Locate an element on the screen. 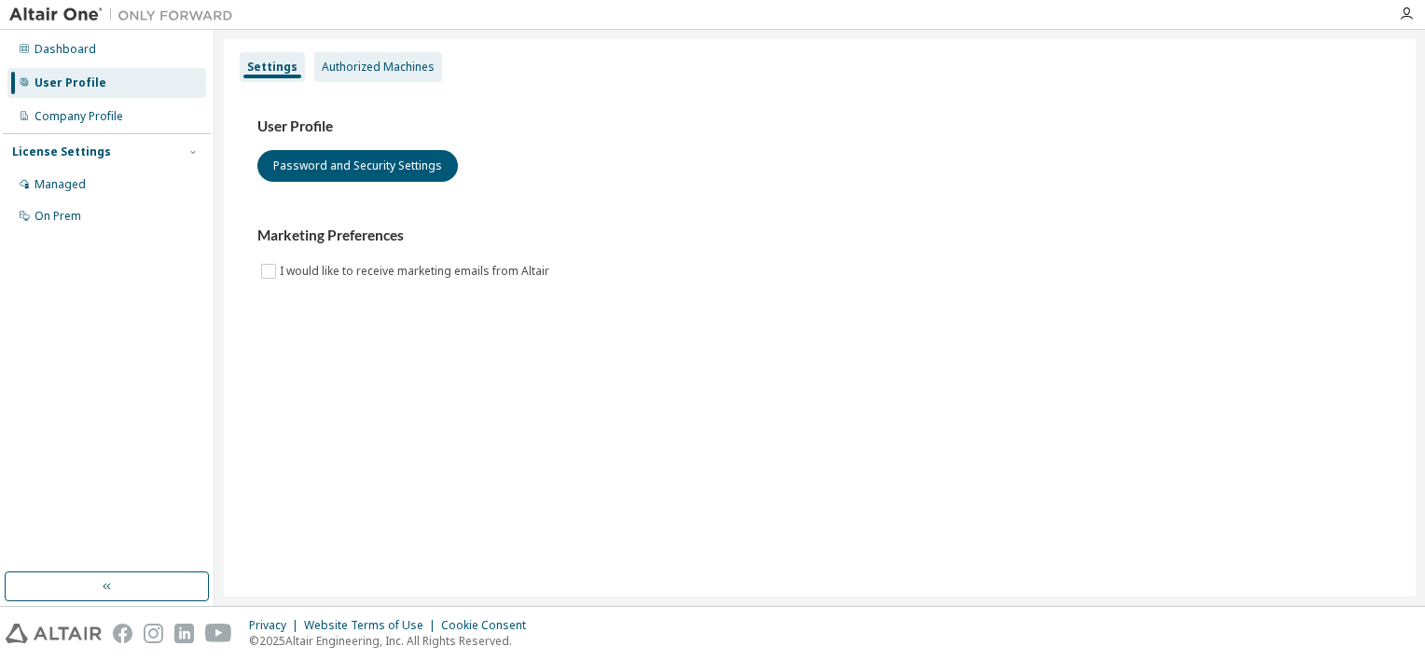  img: altair_logo.svg is located at coordinates (53, 633).